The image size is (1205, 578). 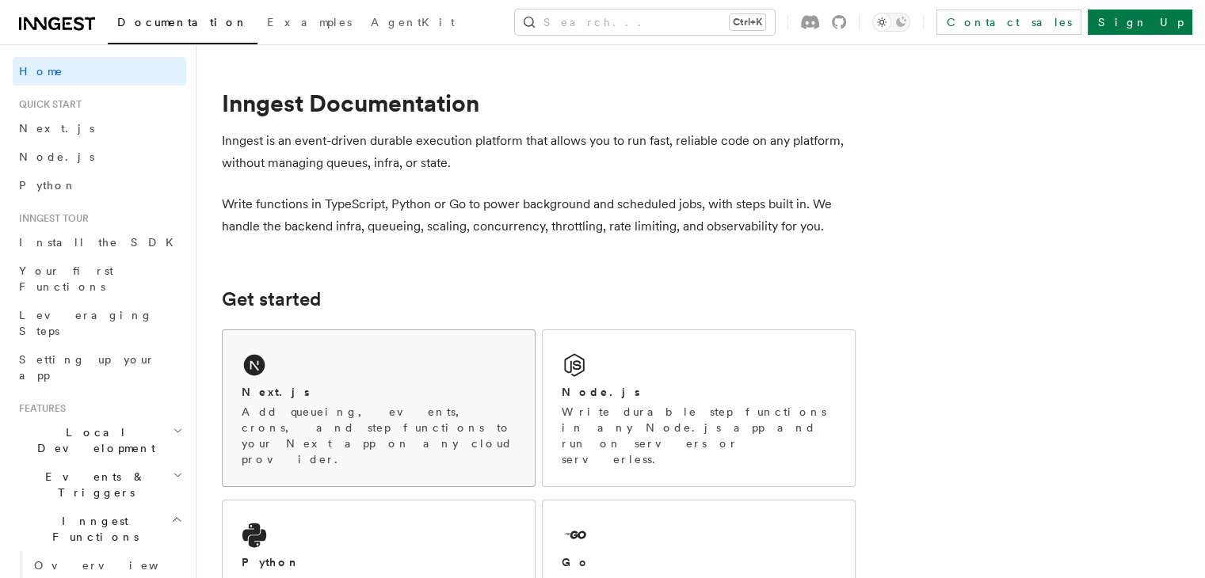 What do you see at coordinates (1140, 22) in the screenshot?
I see `a: Sign Up` at bounding box center [1140, 22].